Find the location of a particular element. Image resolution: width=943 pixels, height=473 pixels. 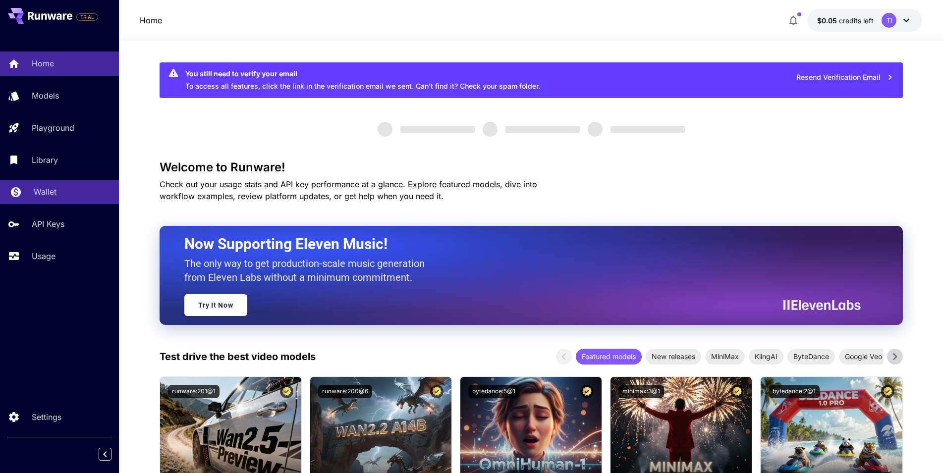

button: runware:201@1 is located at coordinates (194, 391).